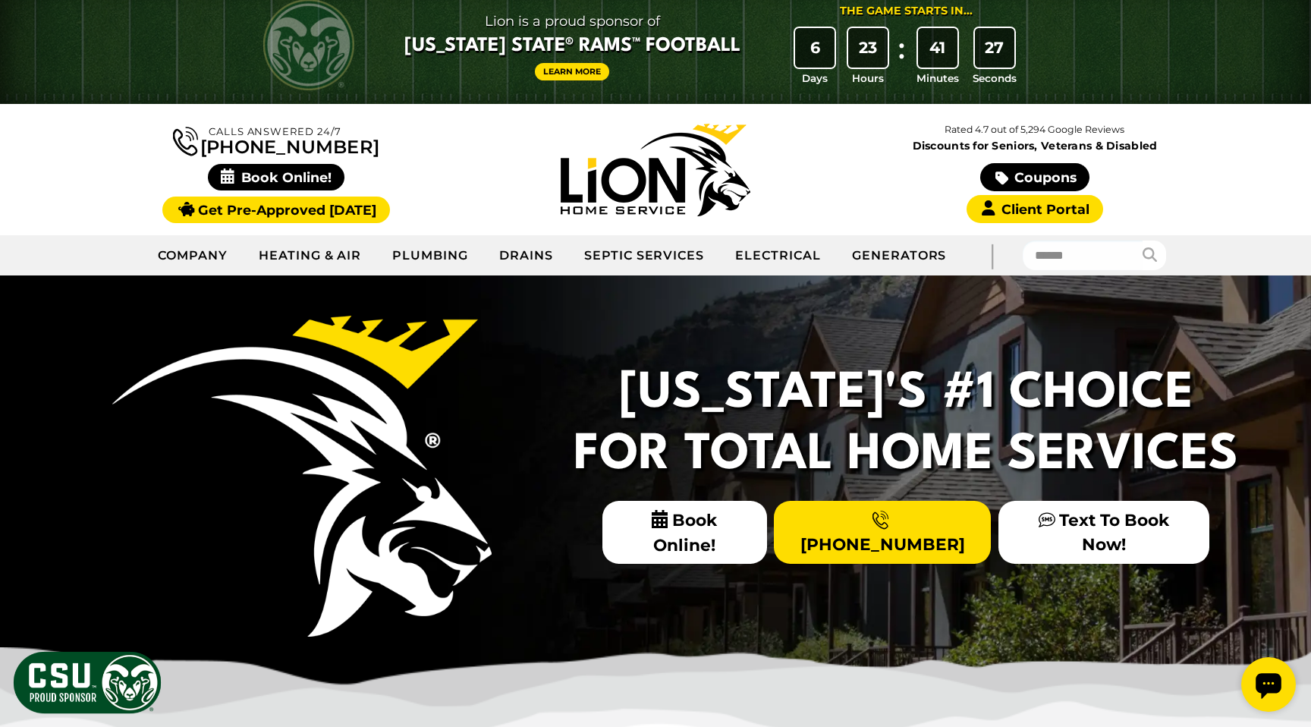  Describe the element at coordinates (815, 48) in the screenshot. I see `div: 6` at that location.